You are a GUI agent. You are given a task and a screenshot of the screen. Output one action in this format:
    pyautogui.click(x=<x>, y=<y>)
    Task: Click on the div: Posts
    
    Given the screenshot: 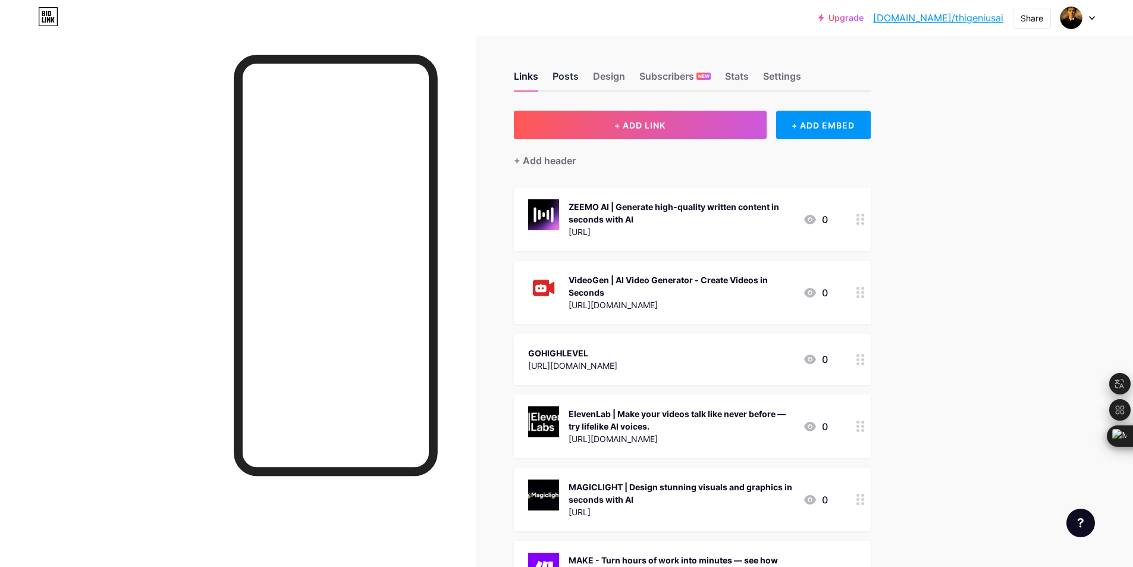 What is the action you would take?
    pyautogui.click(x=566, y=80)
    